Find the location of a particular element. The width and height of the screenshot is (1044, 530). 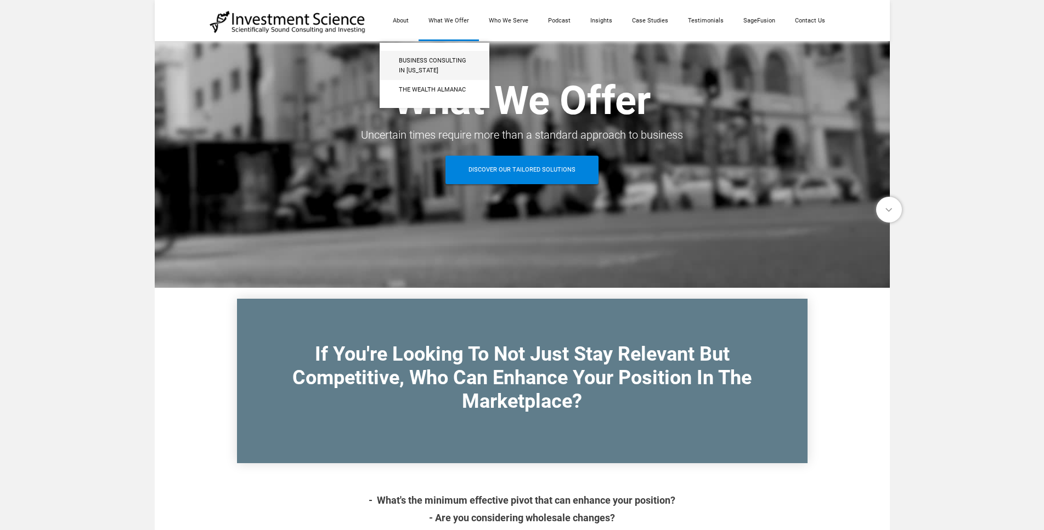

font: If You're Looking To Not Just Stay Relevant But Competitive, Who Can Enhance Your Position In The... is located at coordinates (522, 378).